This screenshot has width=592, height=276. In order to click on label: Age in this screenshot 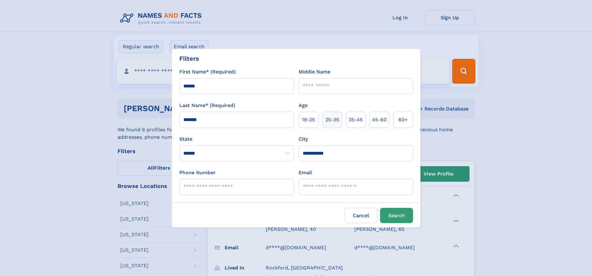, I will do `click(303, 105)`.